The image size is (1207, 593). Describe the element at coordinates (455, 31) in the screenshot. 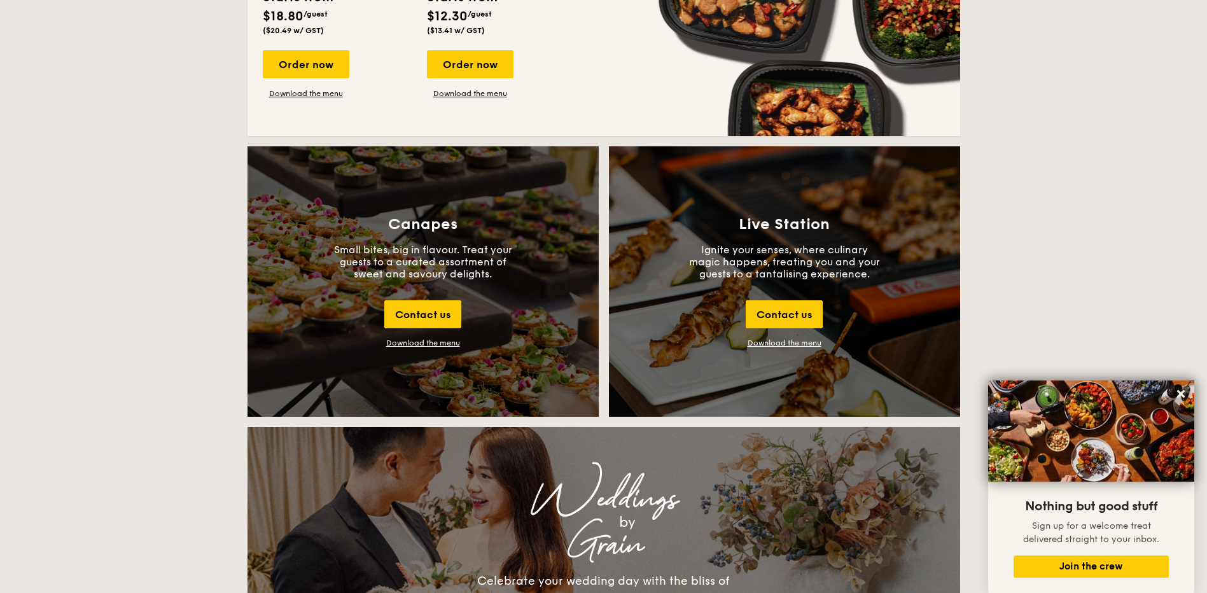

I see `span: ($13.41 w/ GST)` at that location.